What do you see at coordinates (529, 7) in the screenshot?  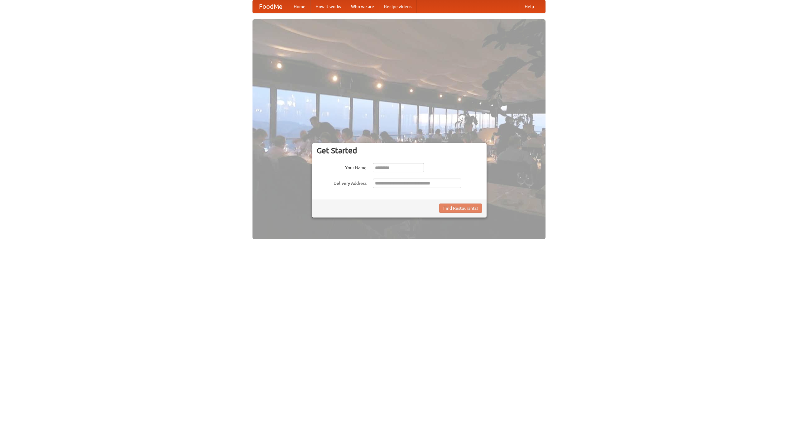 I see `a: Help` at bounding box center [529, 7].